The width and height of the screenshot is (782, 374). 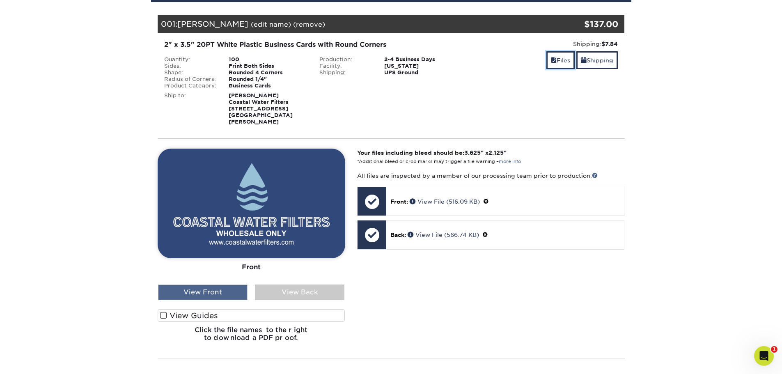 I want to click on div: UPS Ground, so click(x=423, y=73).